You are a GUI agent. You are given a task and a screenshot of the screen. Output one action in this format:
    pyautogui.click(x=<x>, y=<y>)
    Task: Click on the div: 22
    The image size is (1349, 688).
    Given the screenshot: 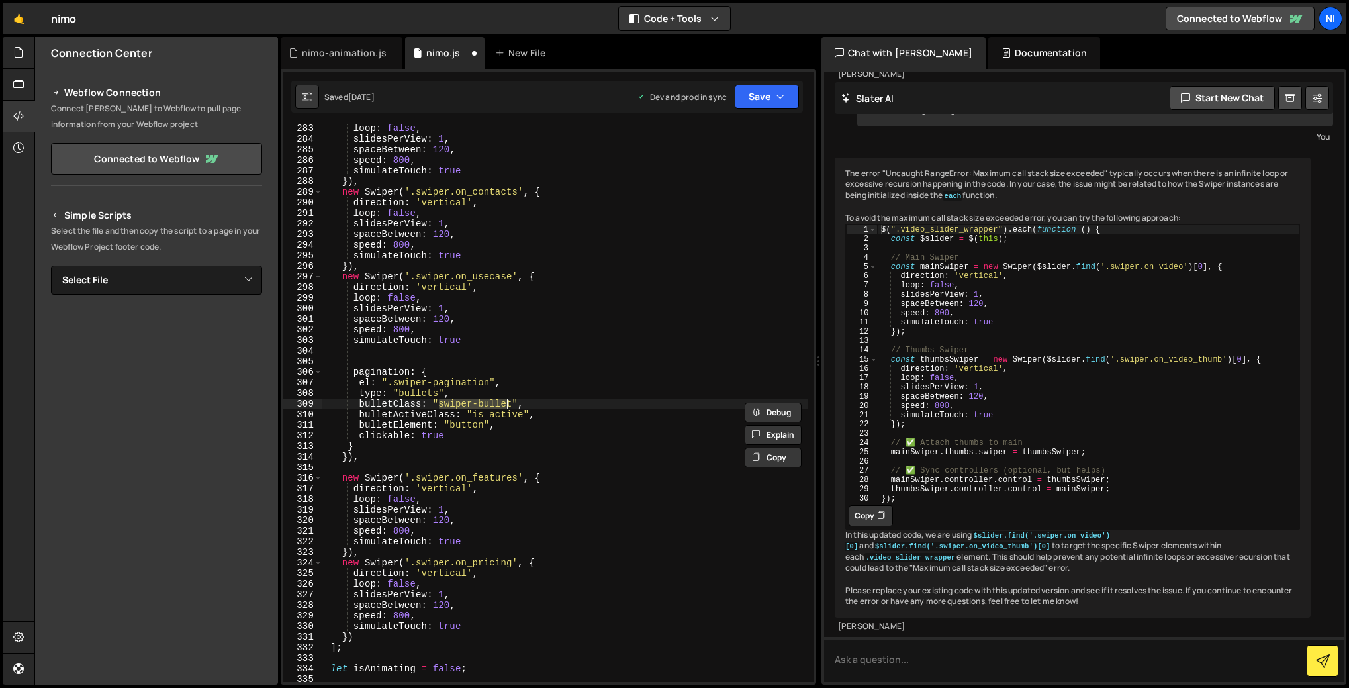 What is the action you would take?
    pyautogui.click(x=862, y=424)
    